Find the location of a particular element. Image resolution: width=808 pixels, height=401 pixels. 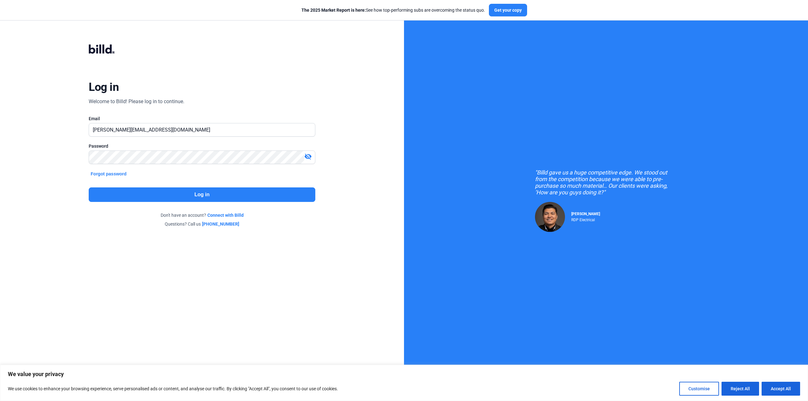

button: Reject All is located at coordinates (740, 389).